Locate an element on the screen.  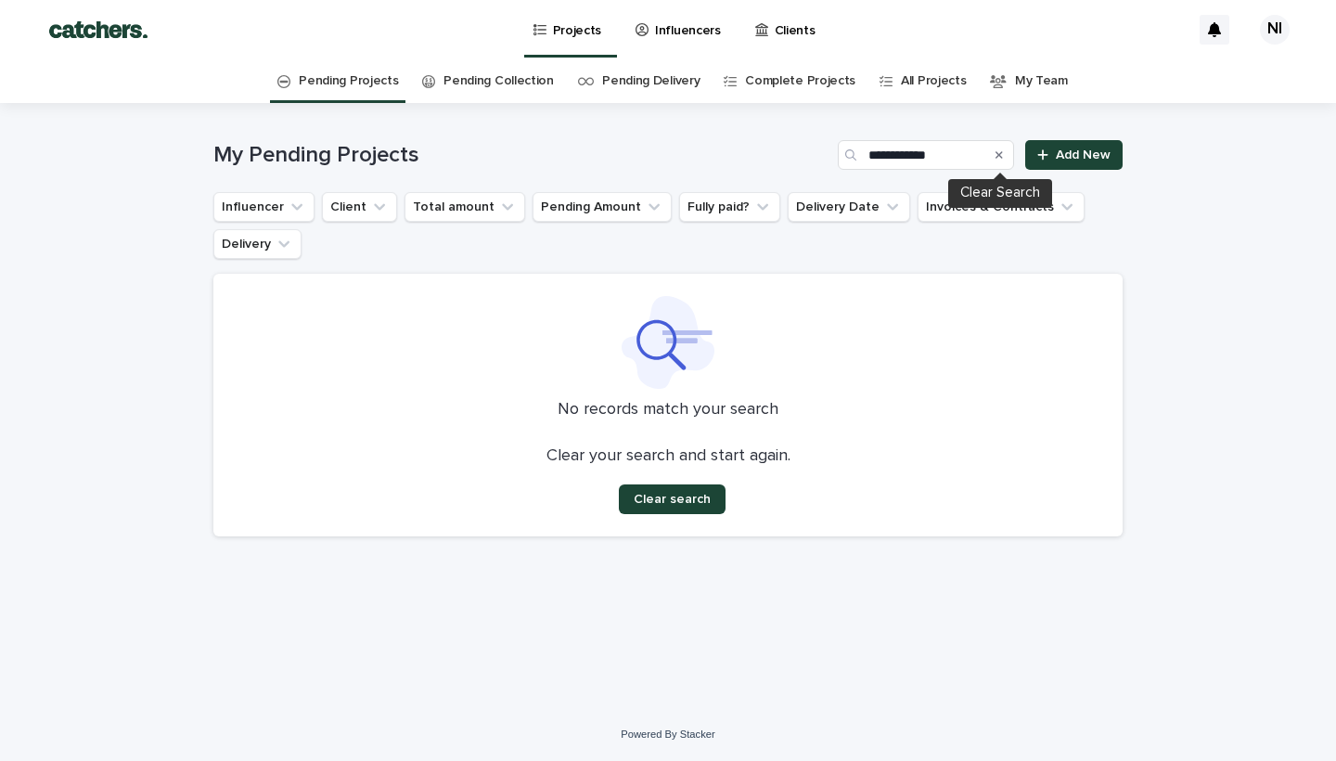
p: No records match your search is located at coordinates (668, 410).